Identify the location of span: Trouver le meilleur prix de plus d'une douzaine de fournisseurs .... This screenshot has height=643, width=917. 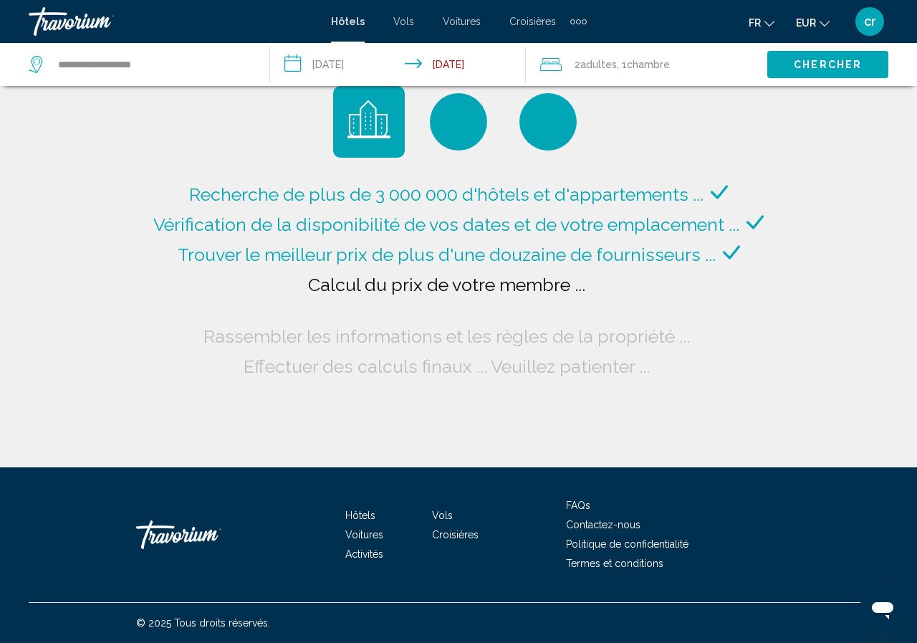
(447, 254).